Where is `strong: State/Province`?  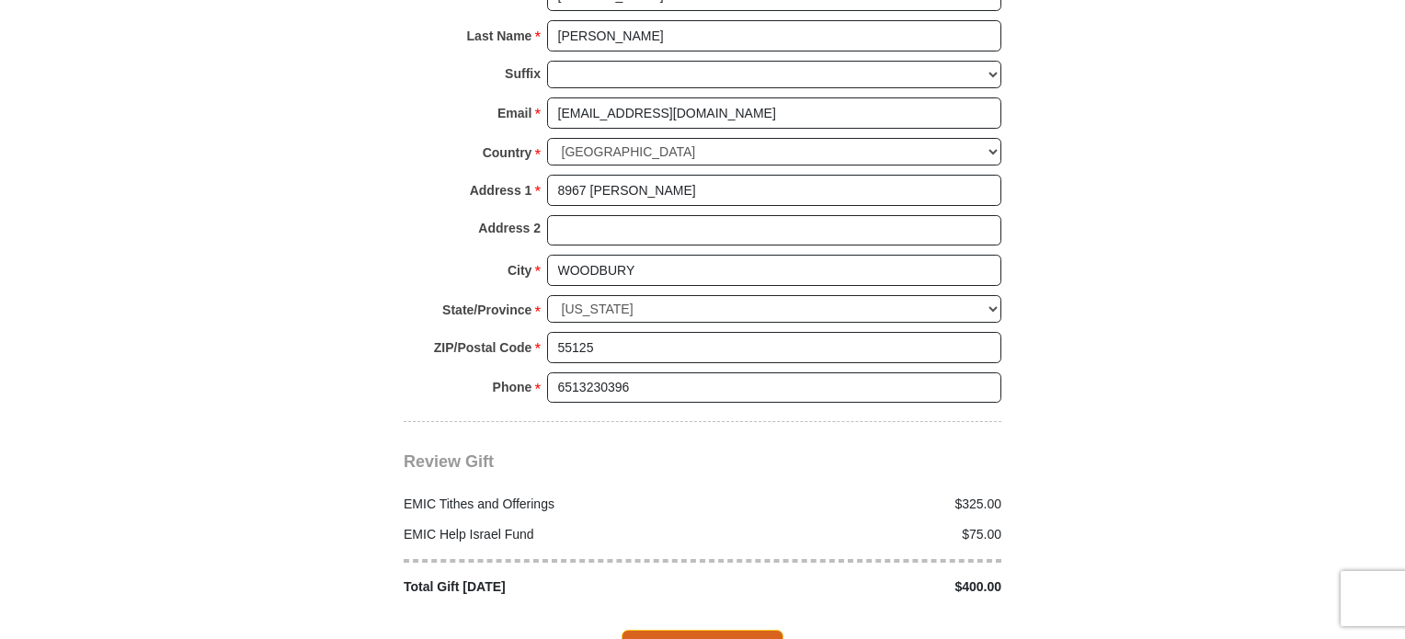
strong: State/Province is located at coordinates (486, 310).